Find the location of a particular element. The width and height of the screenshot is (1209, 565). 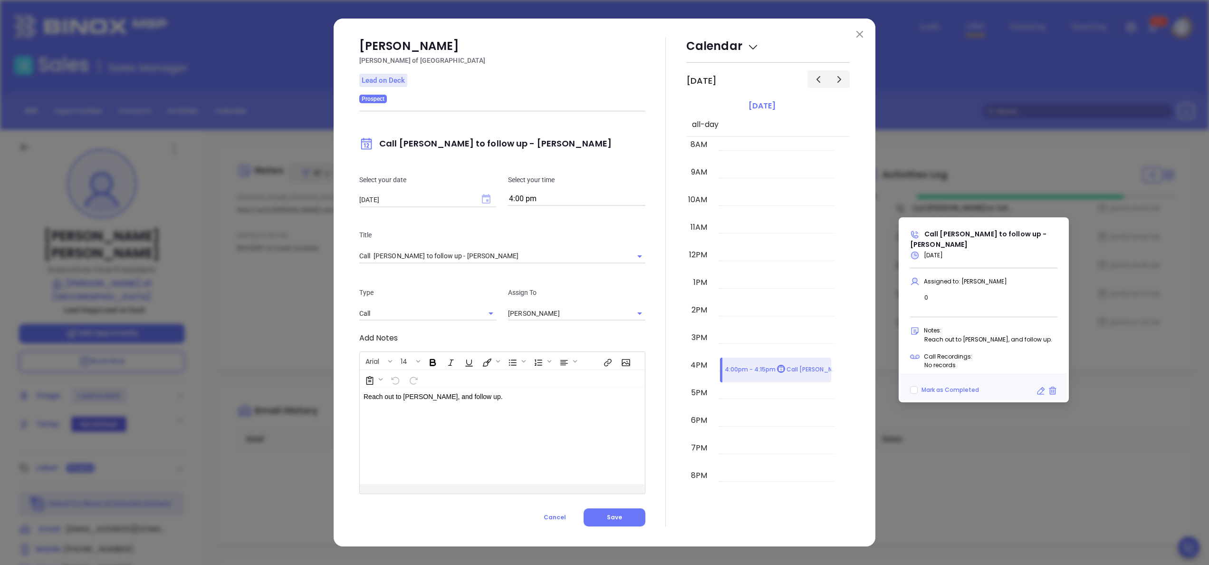

div: 2pm is located at coordinates (699, 310).